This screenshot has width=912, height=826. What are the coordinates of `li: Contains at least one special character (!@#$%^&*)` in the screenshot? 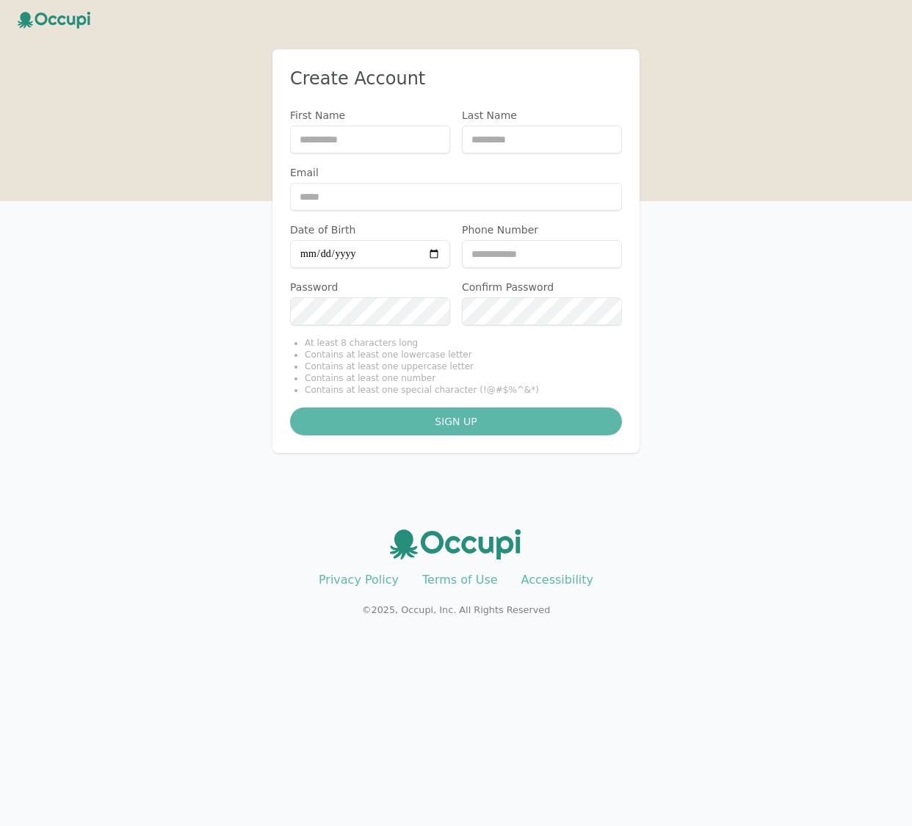 It's located at (463, 390).